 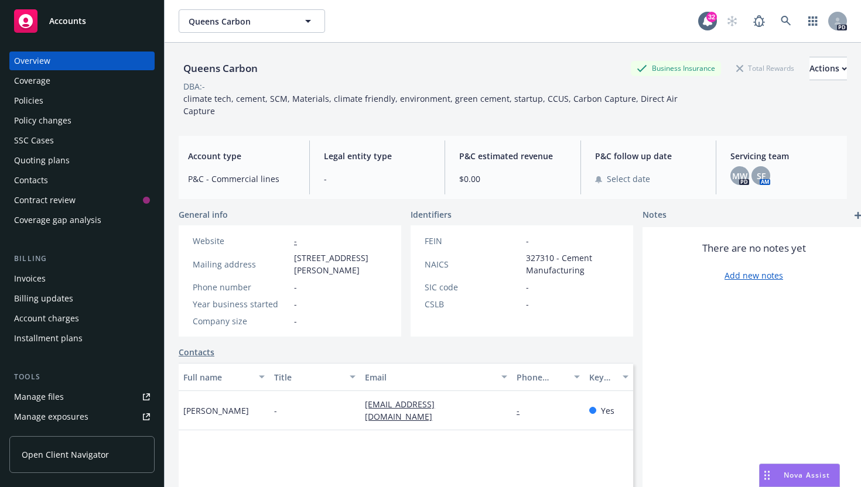 What do you see at coordinates (217, 377) in the screenshot?
I see `div: Full name` at bounding box center [217, 377].